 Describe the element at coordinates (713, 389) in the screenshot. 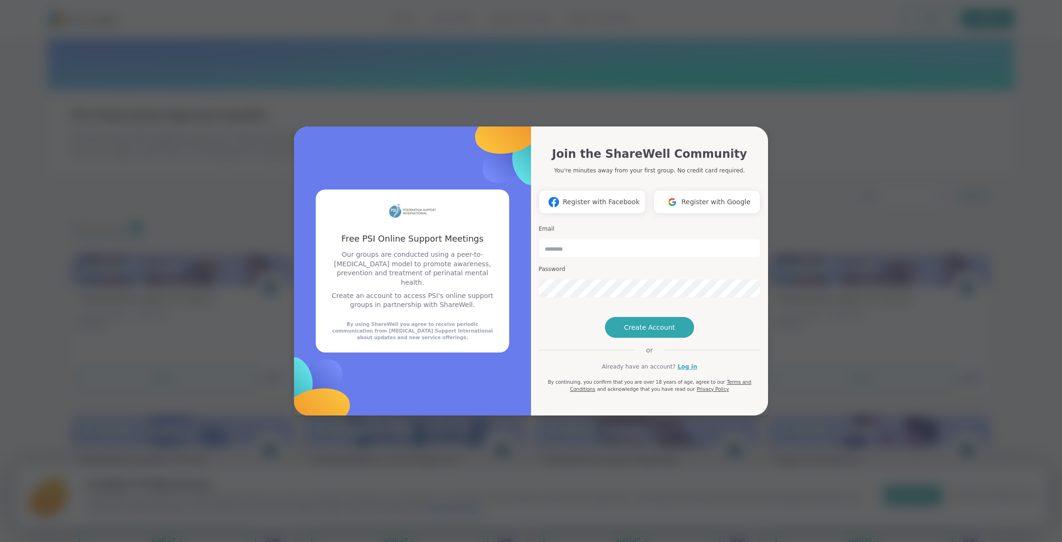

I see `a: Privacy Policy` at that location.